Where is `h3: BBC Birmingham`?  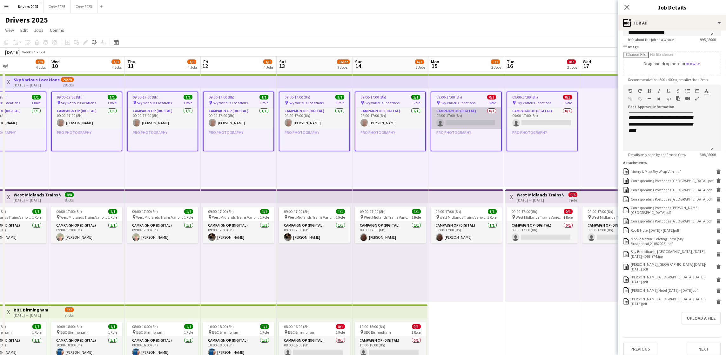 h3: BBC Birmingham is located at coordinates (31, 309).